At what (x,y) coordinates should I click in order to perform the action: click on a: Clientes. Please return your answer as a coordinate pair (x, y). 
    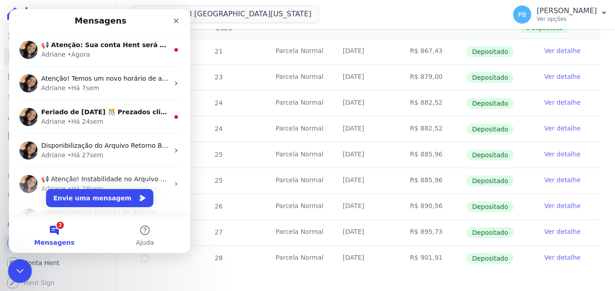
    Looking at the image, I should click on (58, 116).